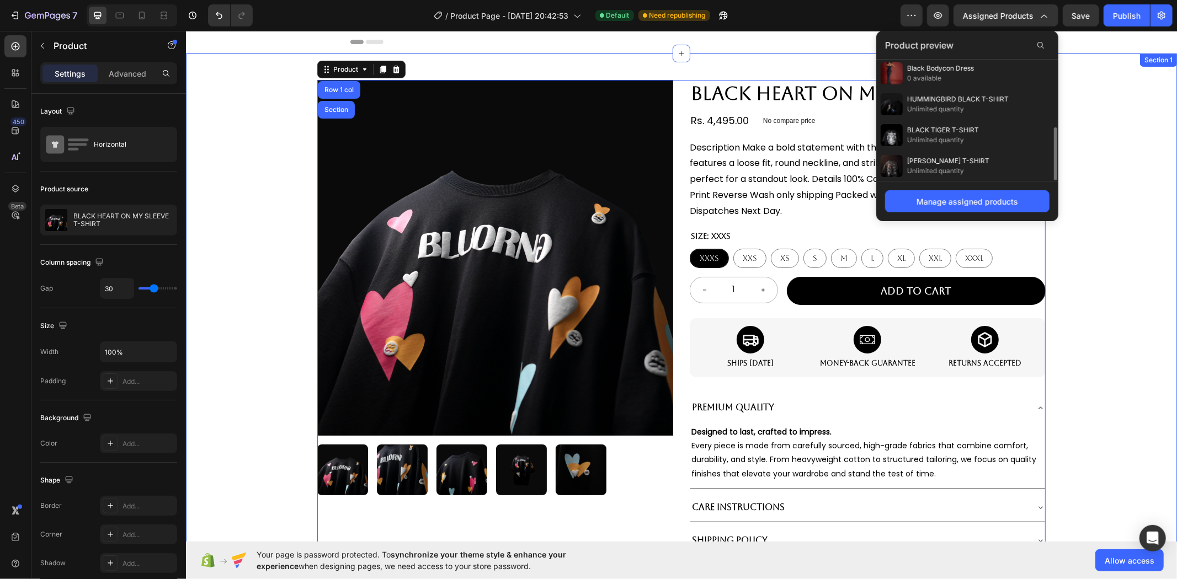 This screenshot has height=579, width=1177. Describe the element at coordinates (943, 130) in the screenshot. I see `span: BLACK TIGER T-SHIRT` at that location.